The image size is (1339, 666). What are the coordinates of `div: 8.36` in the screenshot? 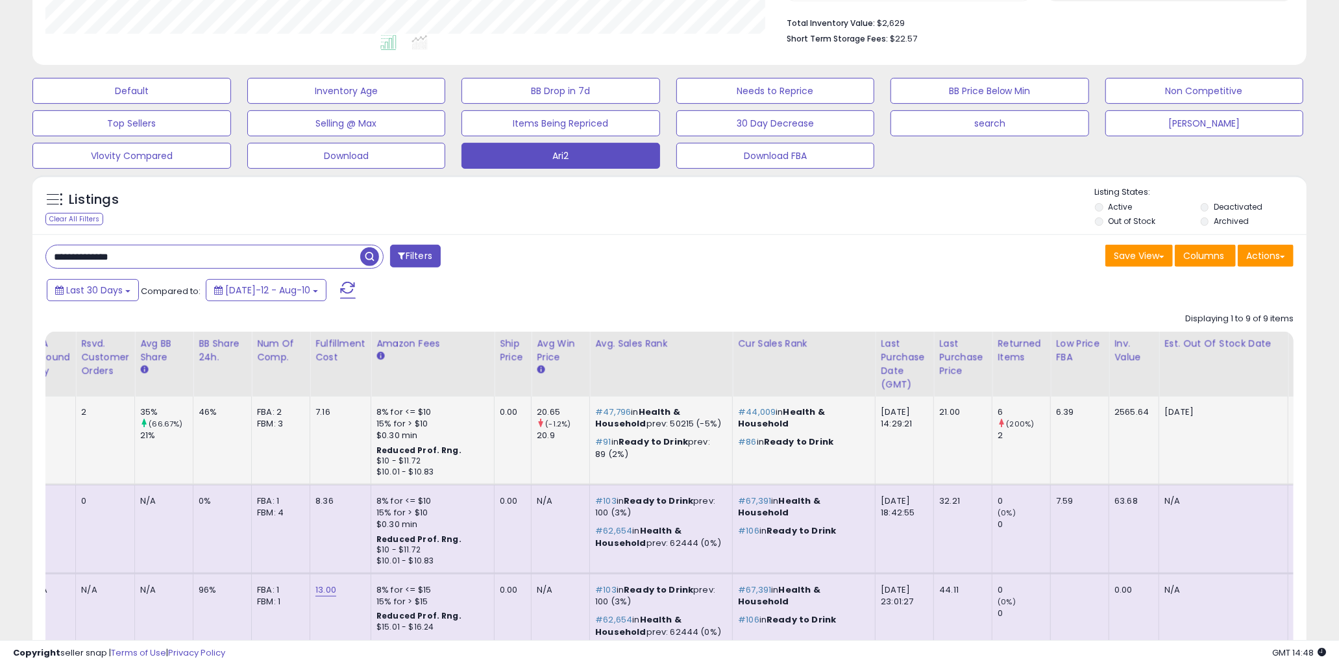 It's located at (338, 501).